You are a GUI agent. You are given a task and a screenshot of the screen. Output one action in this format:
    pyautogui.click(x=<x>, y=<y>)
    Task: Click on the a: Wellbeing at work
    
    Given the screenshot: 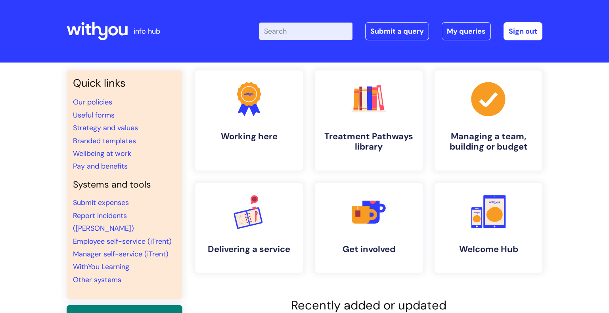 What is the action you would take?
    pyautogui.click(x=102, y=154)
    